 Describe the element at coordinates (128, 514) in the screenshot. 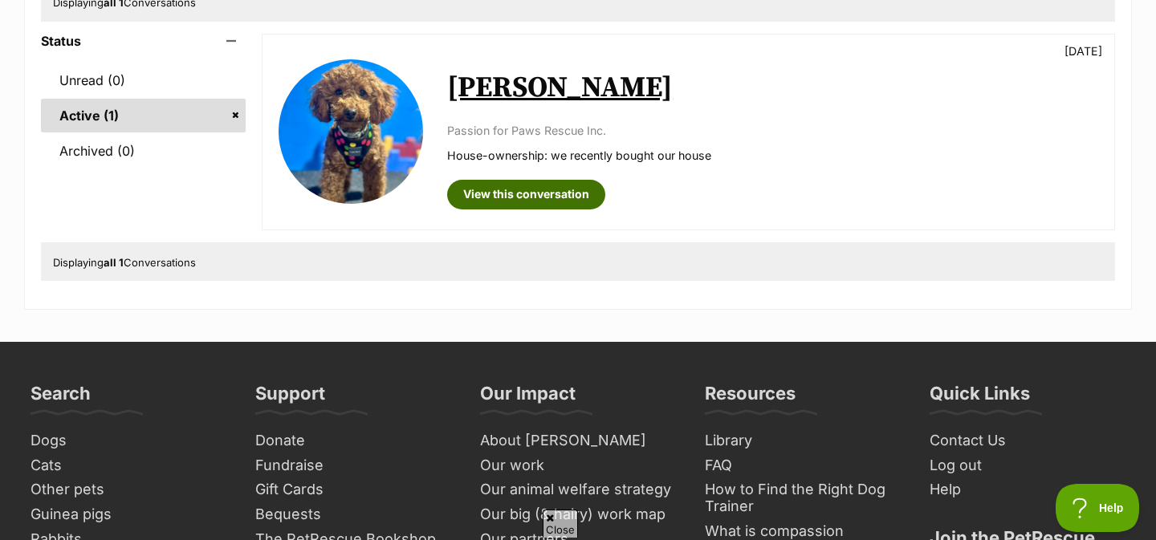

I see `a: Guinea pigs` at that location.